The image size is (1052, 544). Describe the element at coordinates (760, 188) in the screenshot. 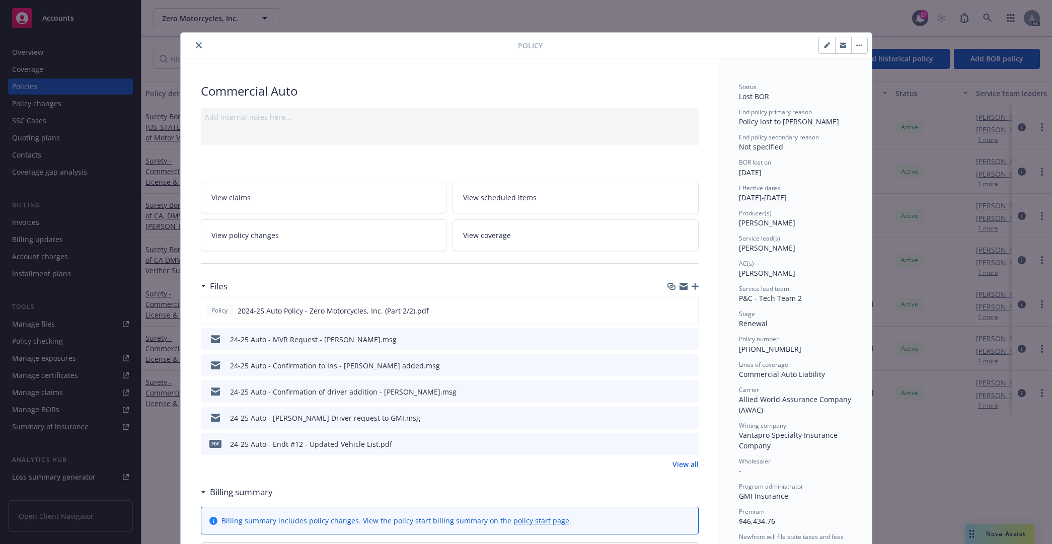

I see `span: Effective dates` at that location.